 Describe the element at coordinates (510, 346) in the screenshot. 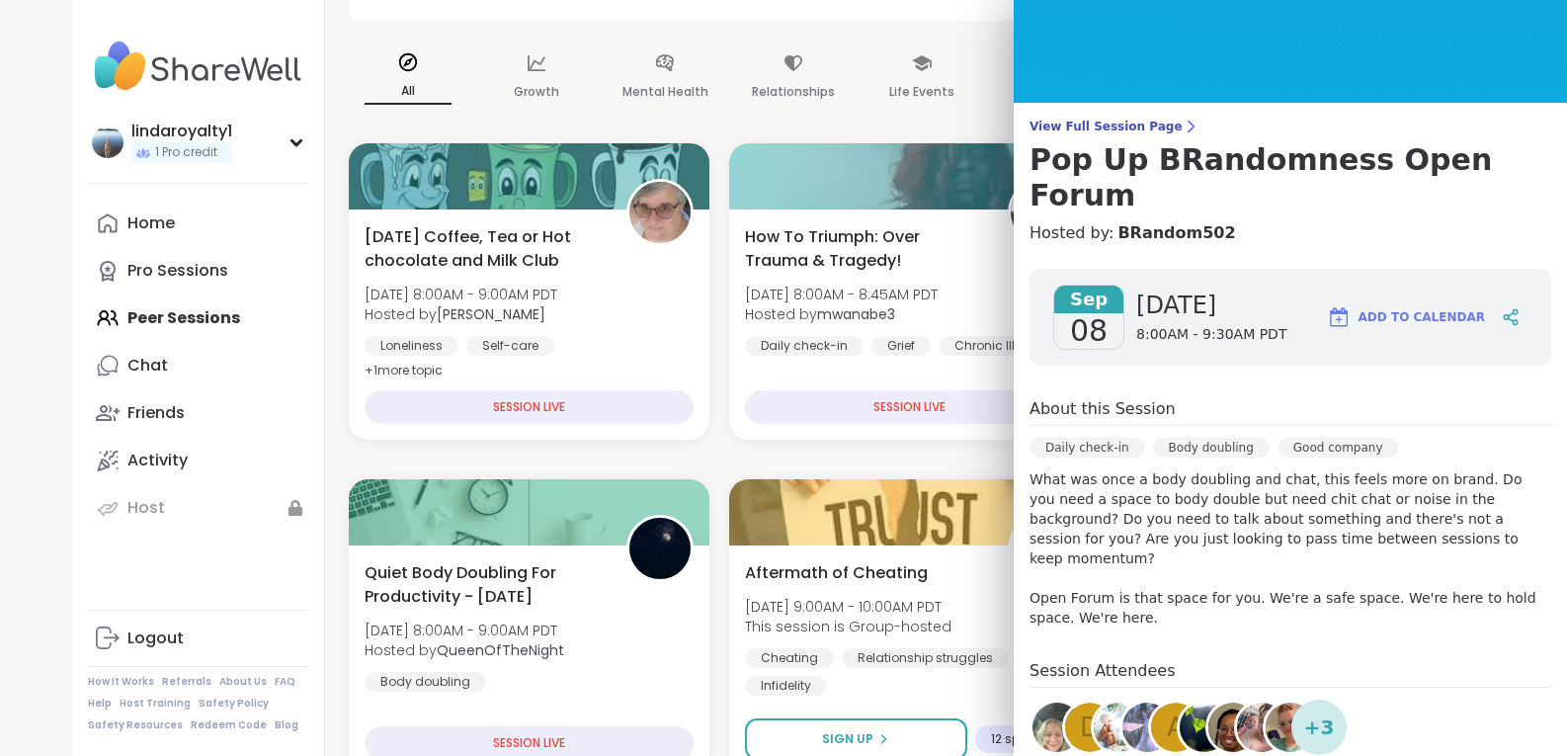

I see `div: Self-care` at that location.